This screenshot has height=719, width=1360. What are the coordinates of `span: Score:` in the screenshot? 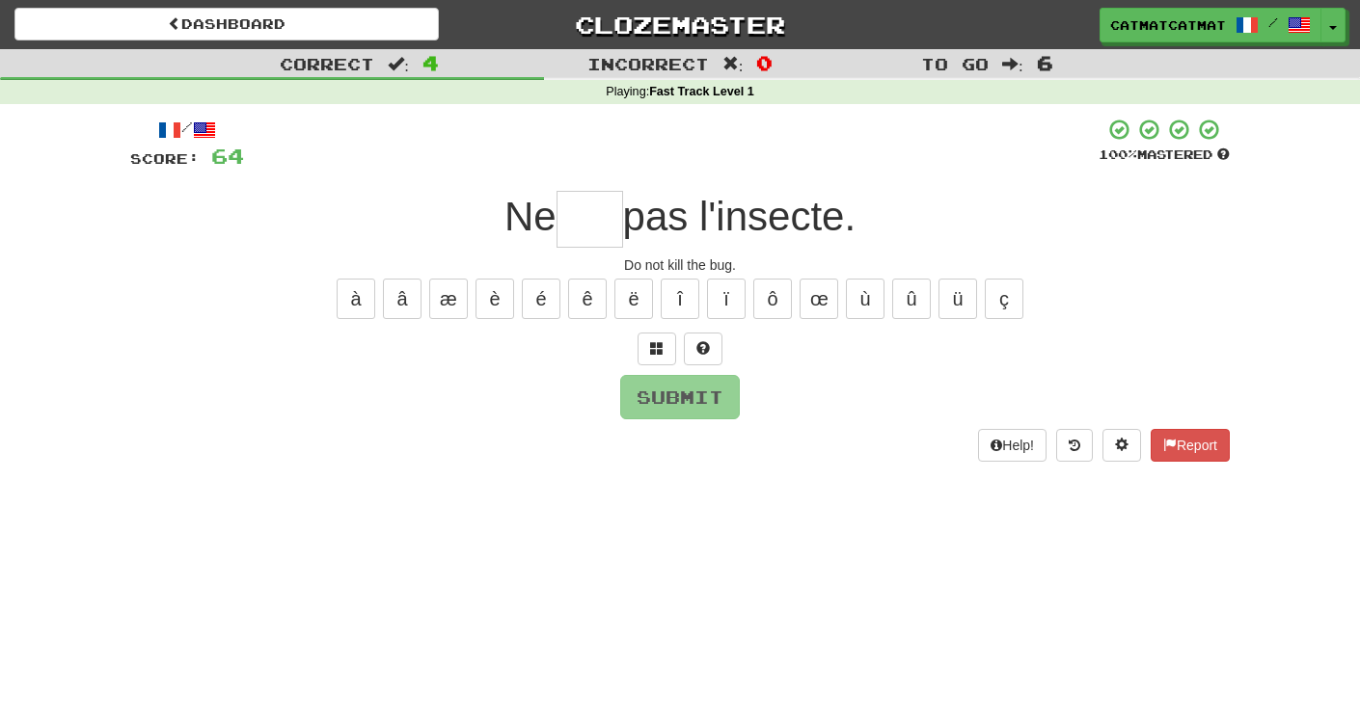 It's located at (165, 158).